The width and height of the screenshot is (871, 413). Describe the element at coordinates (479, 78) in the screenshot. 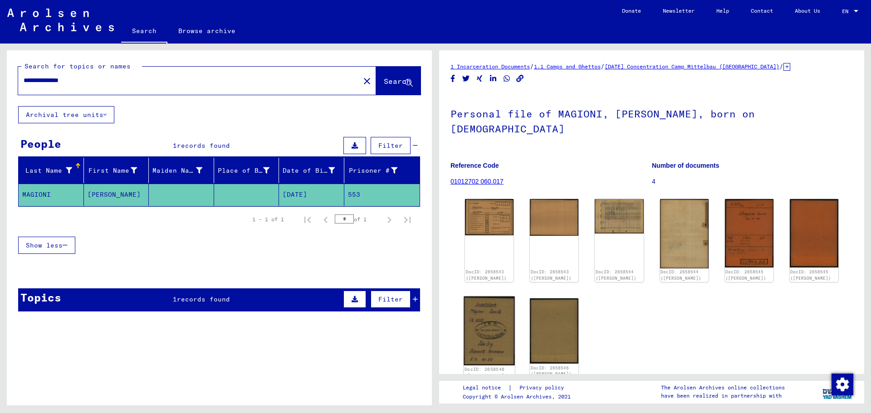

I see `button: Share on Xing` at that location.